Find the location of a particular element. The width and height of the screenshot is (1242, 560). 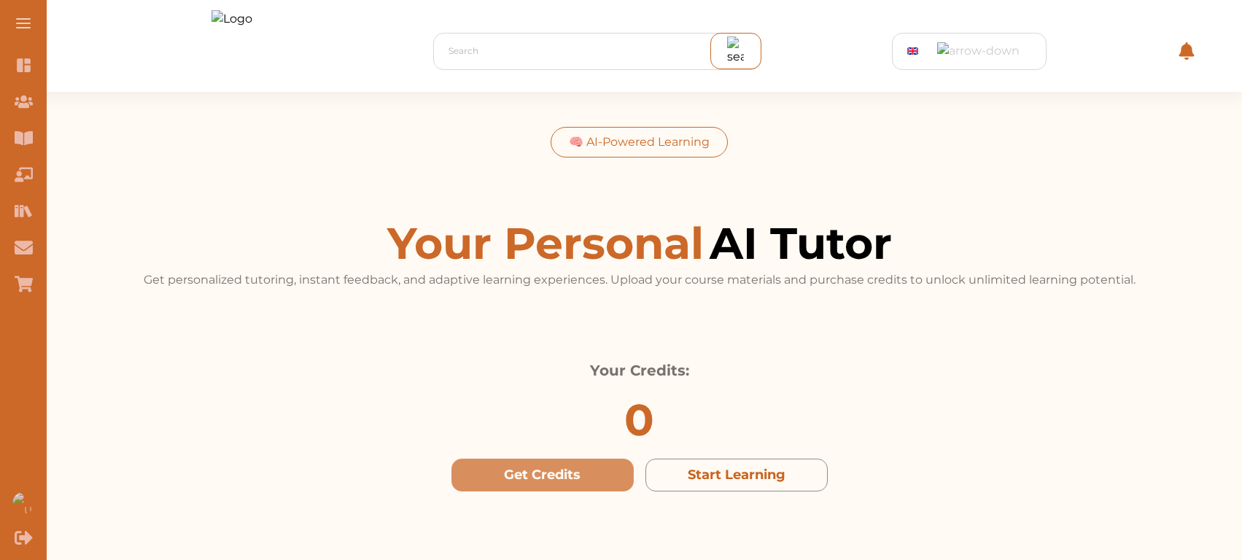

p: Get personalized tutoring, instant feedback, and adaptive learning experiences. Upload your cours... is located at coordinates (639, 280).